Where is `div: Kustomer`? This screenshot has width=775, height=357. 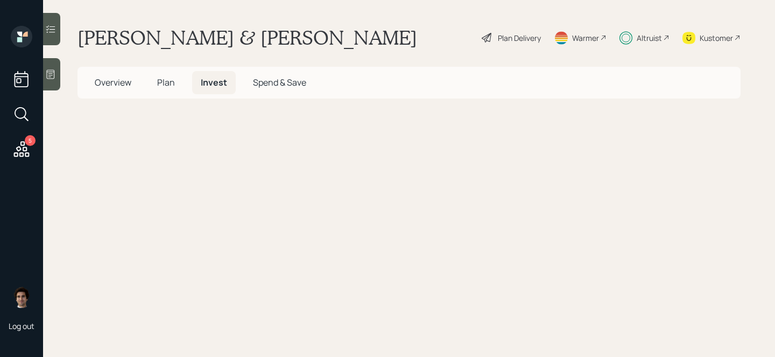
div: Kustomer is located at coordinates (716, 38).